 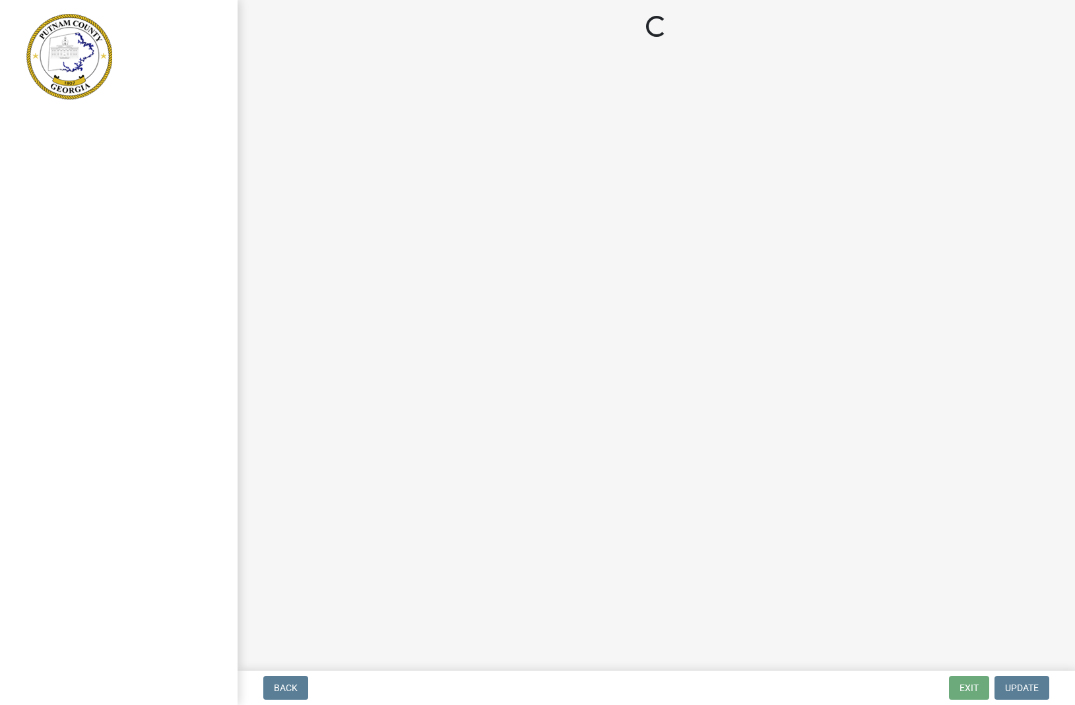 What do you see at coordinates (969, 688) in the screenshot?
I see `button: Exit` at bounding box center [969, 688].